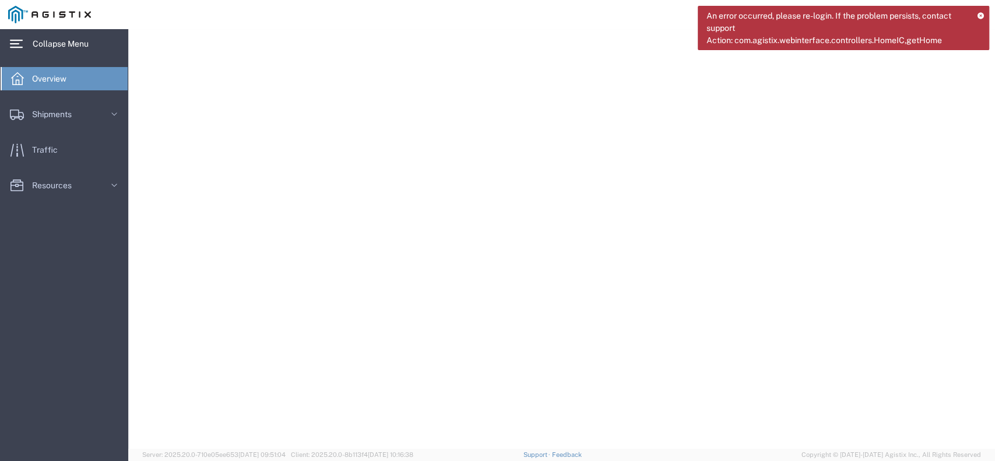  I want to click on a: Feedback, so click(567, 455).